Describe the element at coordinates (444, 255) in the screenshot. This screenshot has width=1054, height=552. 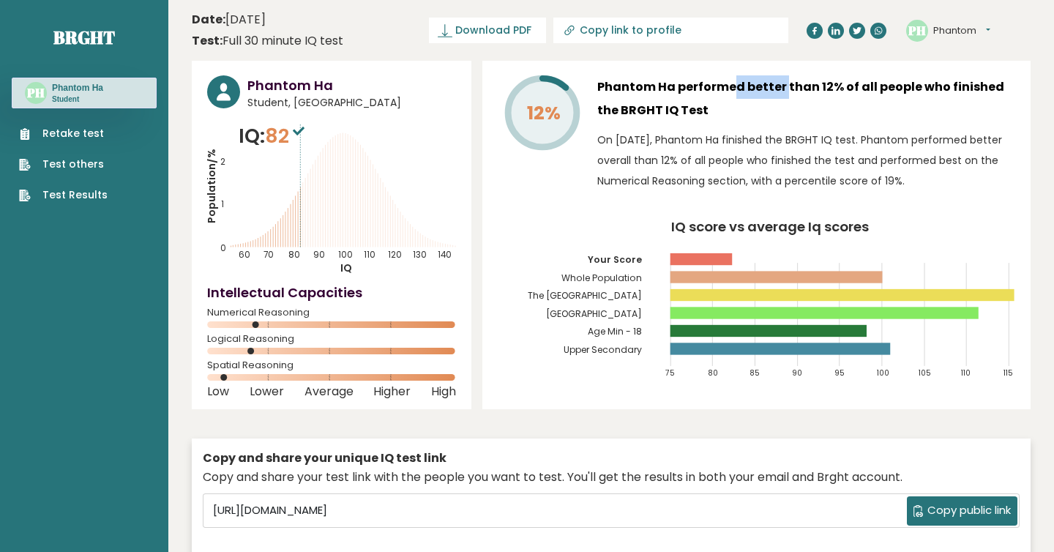
I see `tspan: 140` at that location.